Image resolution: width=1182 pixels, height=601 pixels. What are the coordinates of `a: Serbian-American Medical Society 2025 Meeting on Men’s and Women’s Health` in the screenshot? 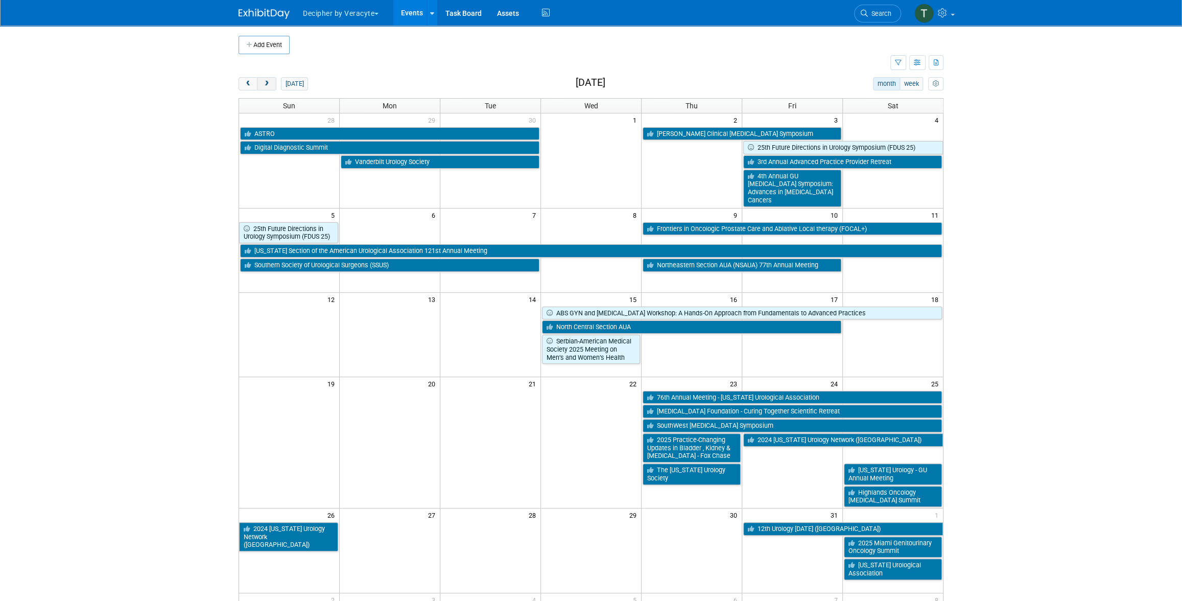 It's located at (591, 349).